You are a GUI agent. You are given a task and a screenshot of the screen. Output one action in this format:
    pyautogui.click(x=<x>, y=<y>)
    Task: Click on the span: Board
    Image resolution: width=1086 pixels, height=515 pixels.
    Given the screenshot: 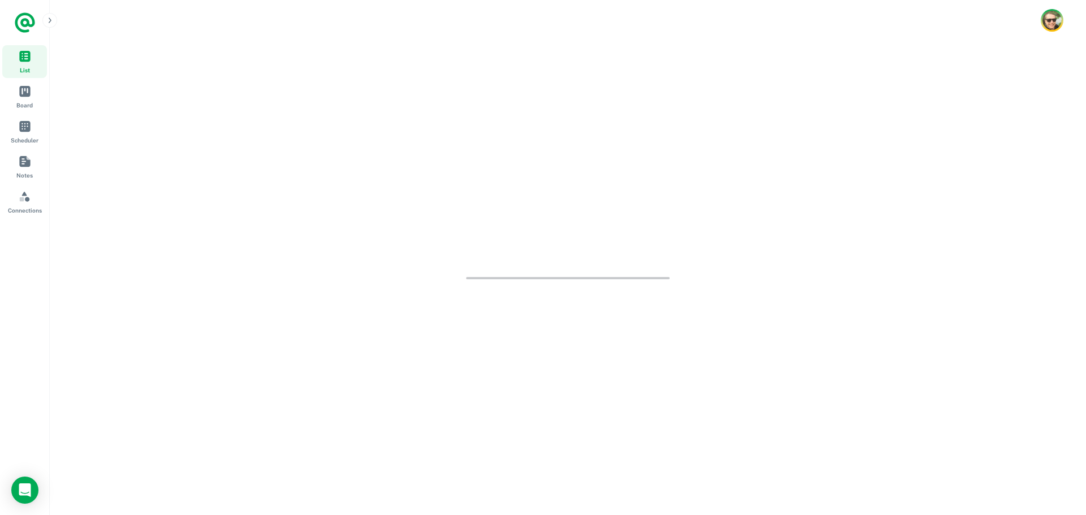 What is the action you would take?
    pyautogui.click(x=24, y=105)
    